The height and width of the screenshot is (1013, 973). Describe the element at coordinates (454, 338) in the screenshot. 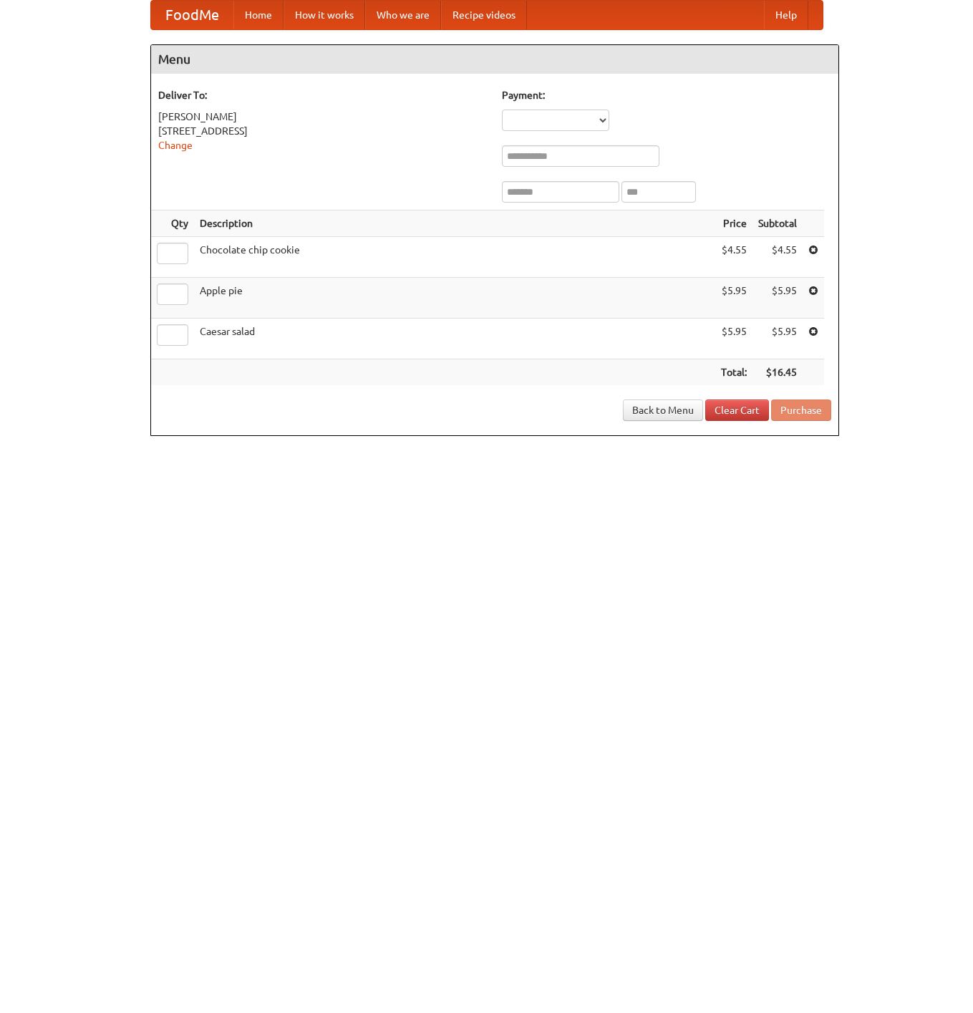

I see `td: Caesar salad` at that location.